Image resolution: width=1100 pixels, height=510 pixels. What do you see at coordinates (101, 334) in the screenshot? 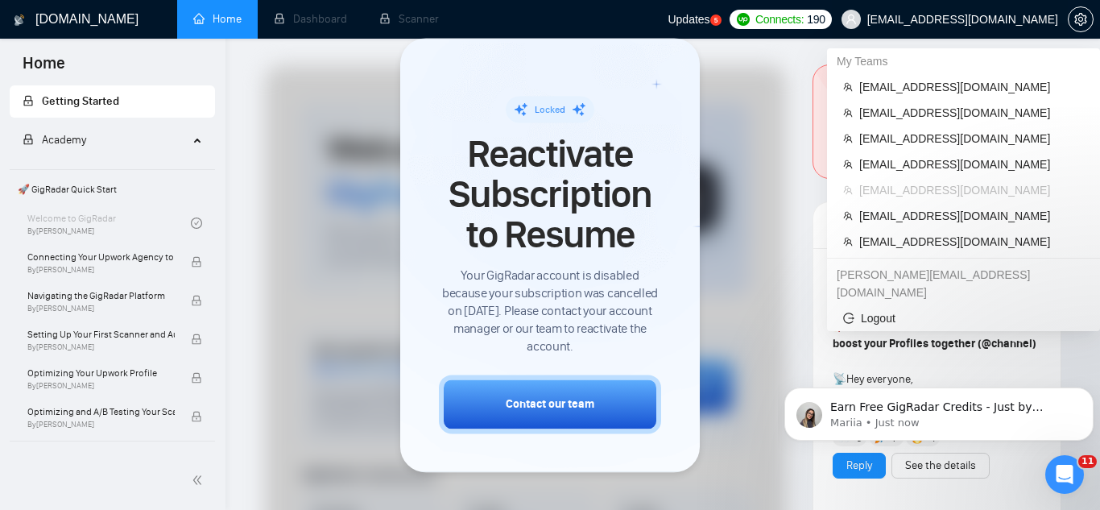
I see `span: Setting Up Your First Scanner and Auto-Bidder` at bounding box center [101, 334].